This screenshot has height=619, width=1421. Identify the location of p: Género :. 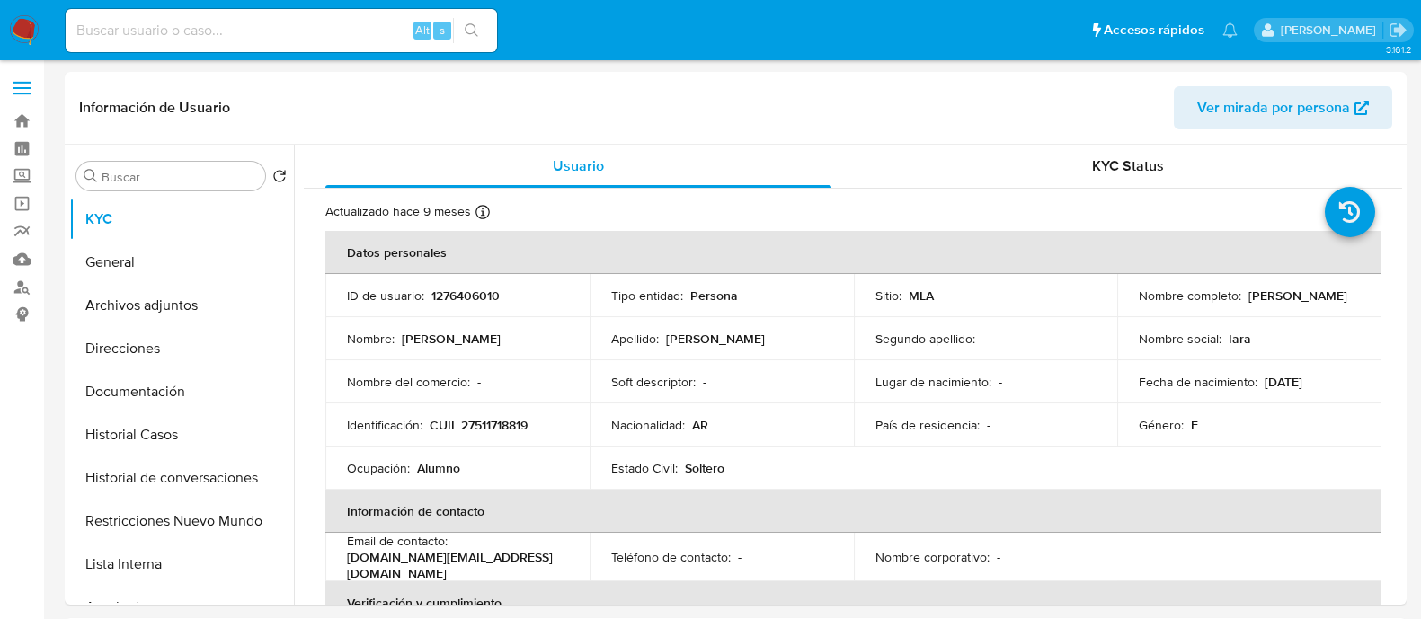
(1161, 425).